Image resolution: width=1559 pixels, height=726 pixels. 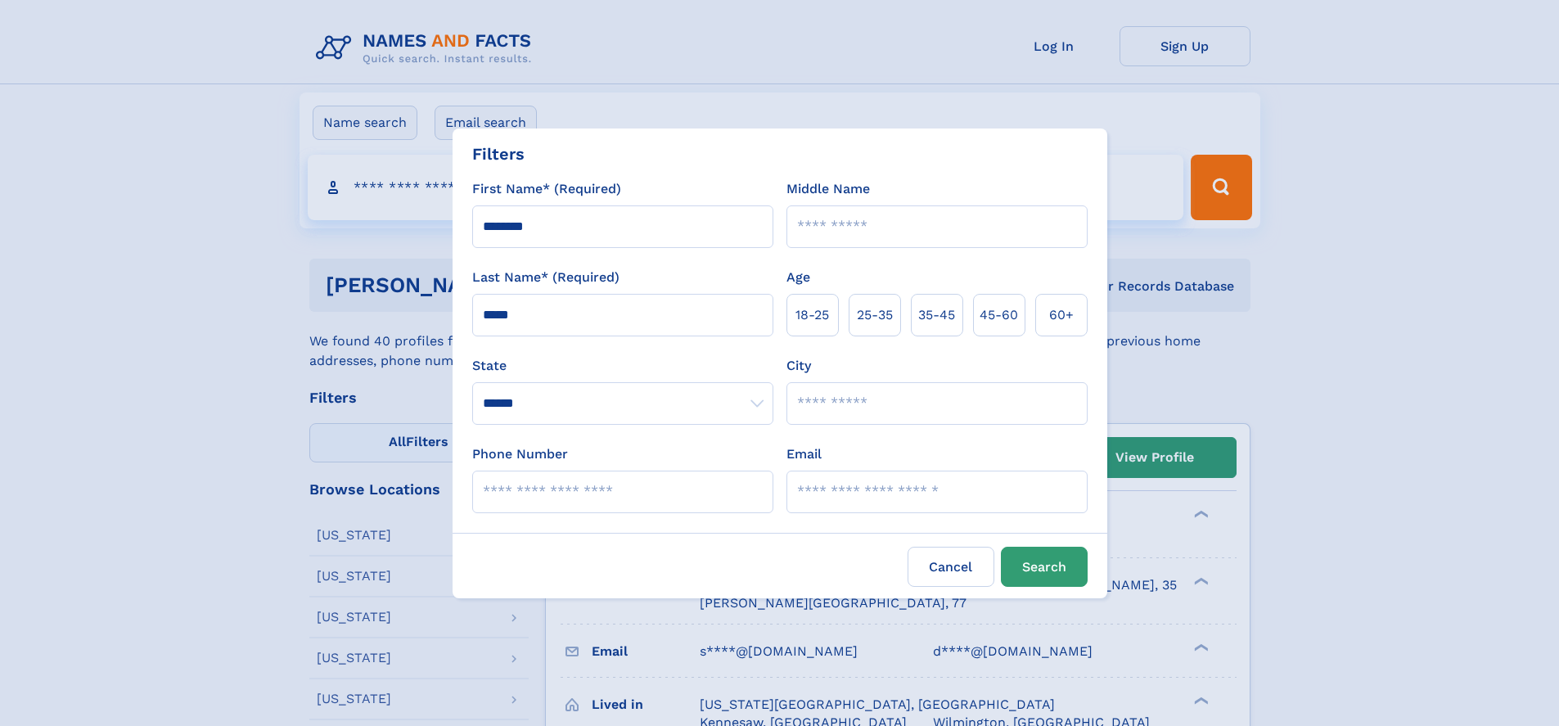 What do you see at coordinates (875, 315) in the screenshot?
I see `span: 25‑35` at bounding box center [875, 315].